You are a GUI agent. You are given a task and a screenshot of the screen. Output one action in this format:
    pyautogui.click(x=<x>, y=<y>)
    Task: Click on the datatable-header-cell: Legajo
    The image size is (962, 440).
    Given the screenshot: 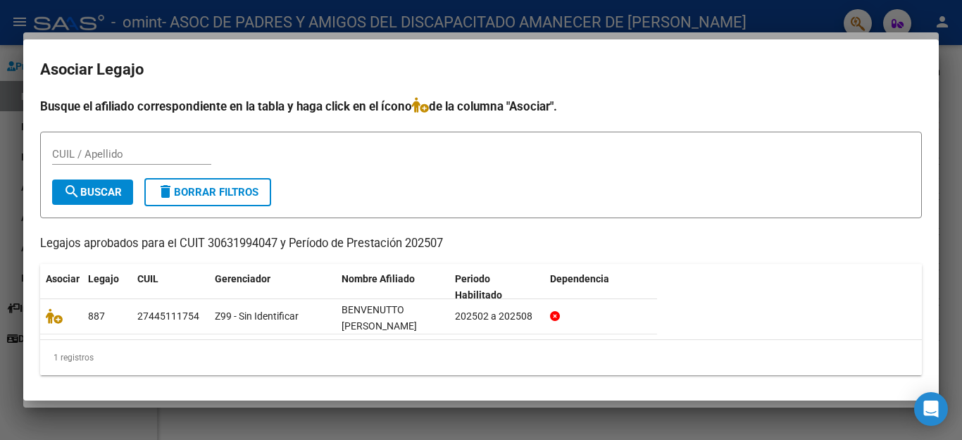 What is the action you would take?
    pyautogui.click(x=107, y=287)
    